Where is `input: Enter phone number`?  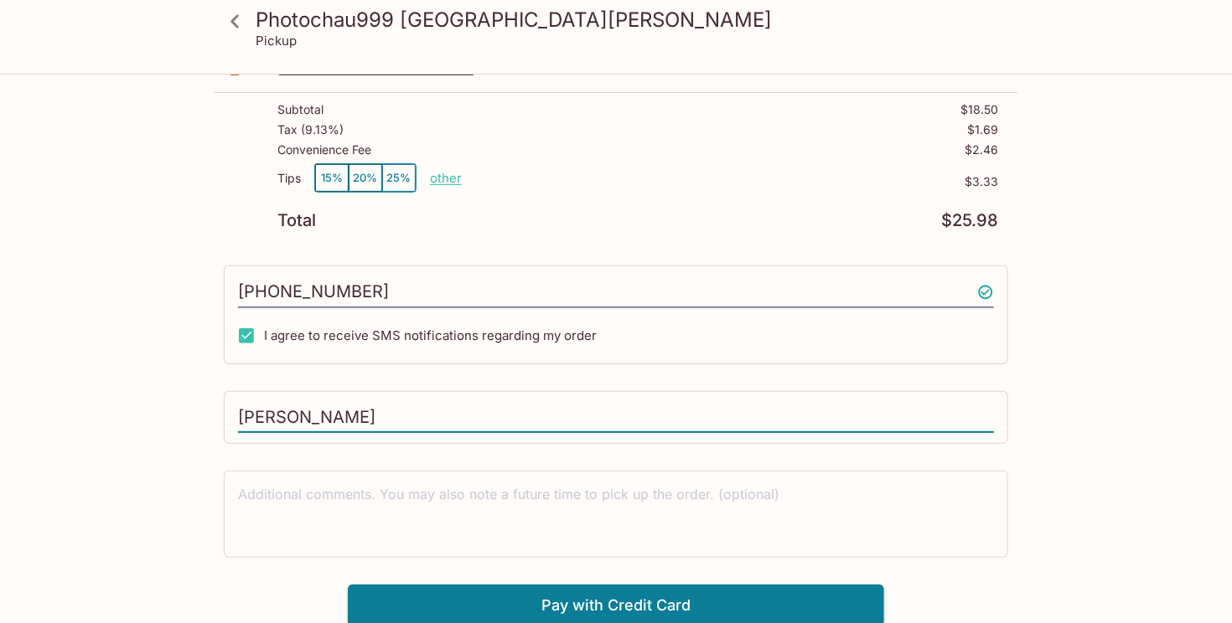 input: Enter phone number is located at coordinates (616, 292).